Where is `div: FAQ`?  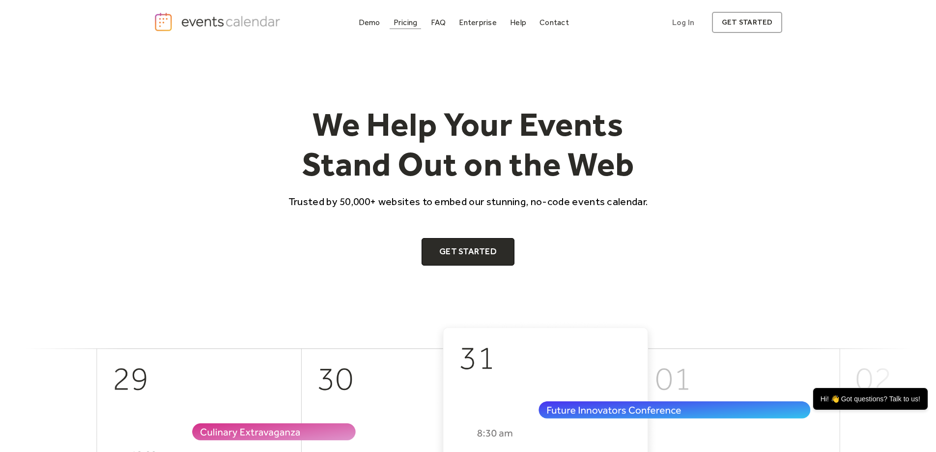 div: FAQ is located at coordinates (438, 22).